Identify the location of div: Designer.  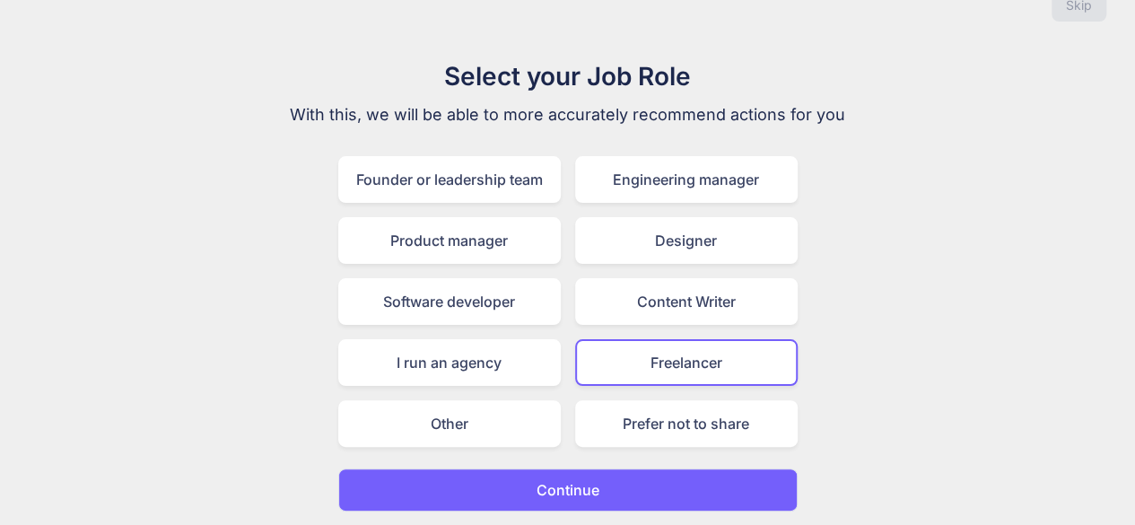
(686, 240).